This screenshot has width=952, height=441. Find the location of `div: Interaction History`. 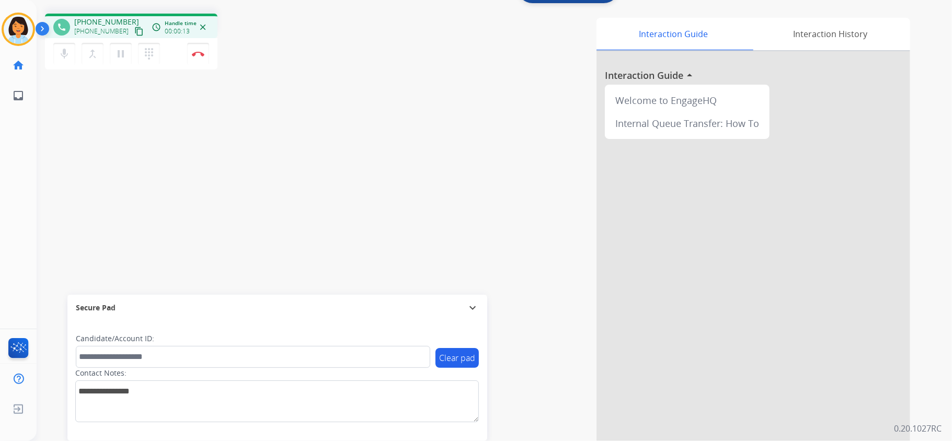

div: Interaction History is located at coordinates (830, 34).